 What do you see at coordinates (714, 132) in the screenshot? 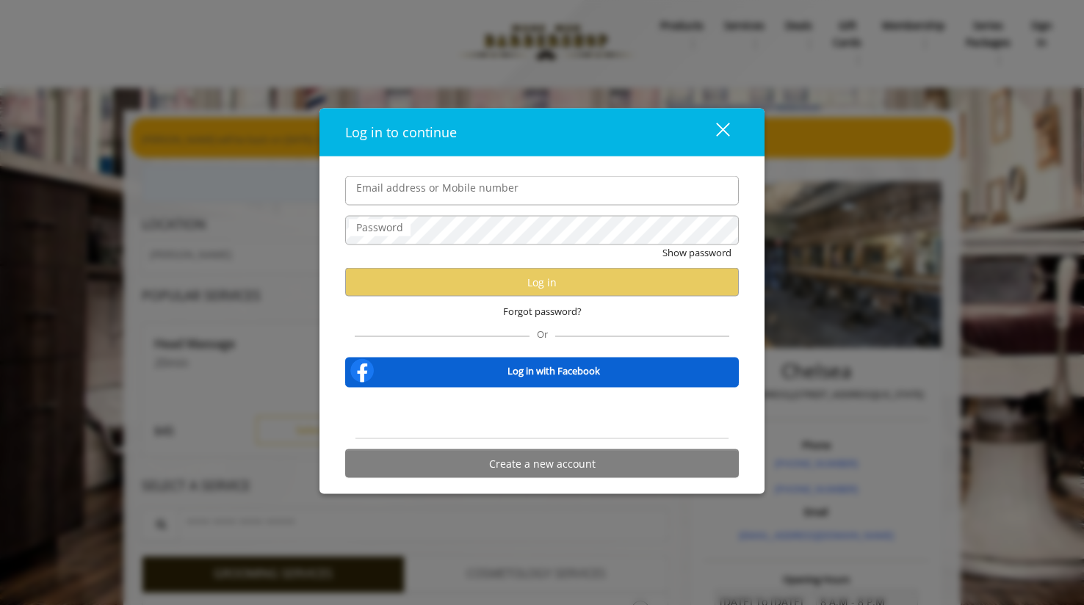
I see `button: close dialog` at bounding box center [714, 132].